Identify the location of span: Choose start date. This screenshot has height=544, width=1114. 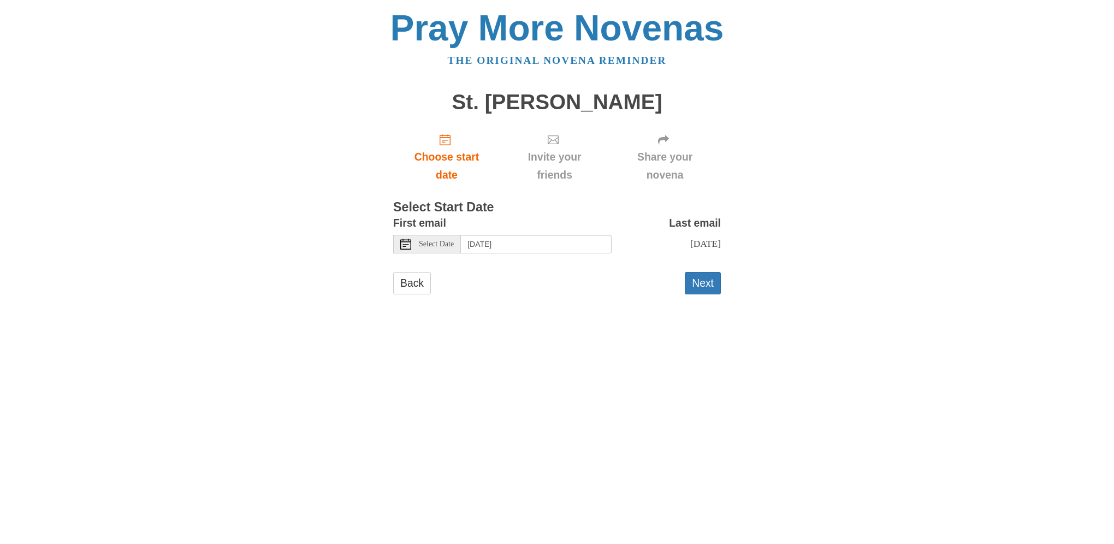
(447, 166).